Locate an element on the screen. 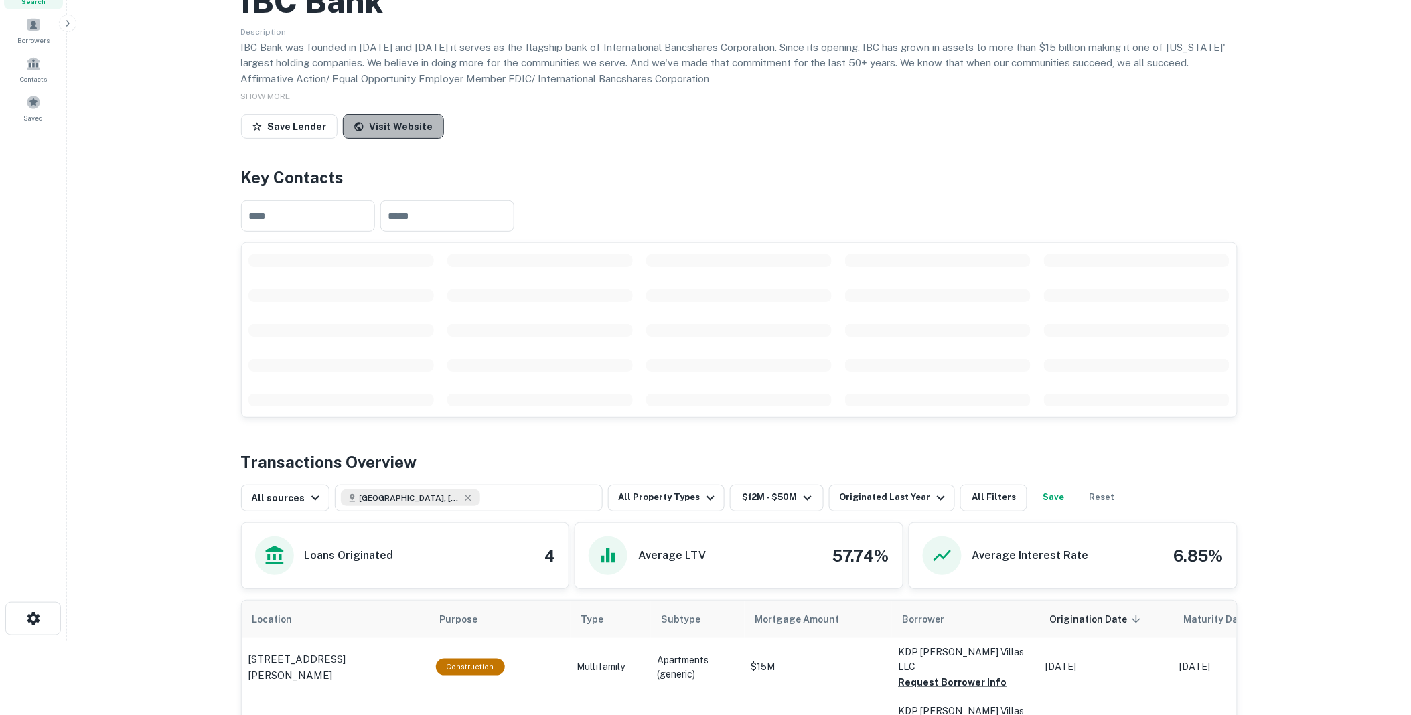  div: Borrowers is located at coordinates (33, 30).